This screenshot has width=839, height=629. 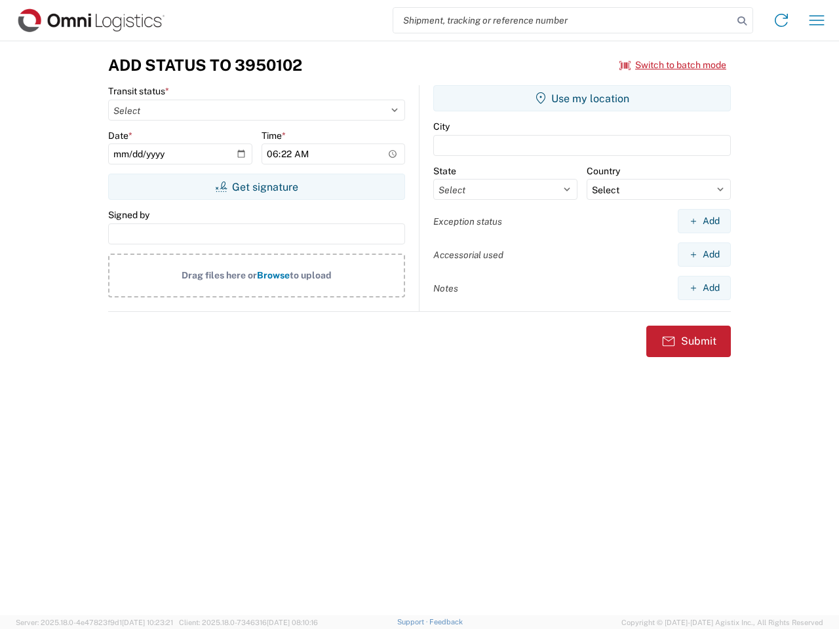 What do you see at coordinates (603, 171) in the screenshot?
I see `label: Country` at bounding box center [603, 171].